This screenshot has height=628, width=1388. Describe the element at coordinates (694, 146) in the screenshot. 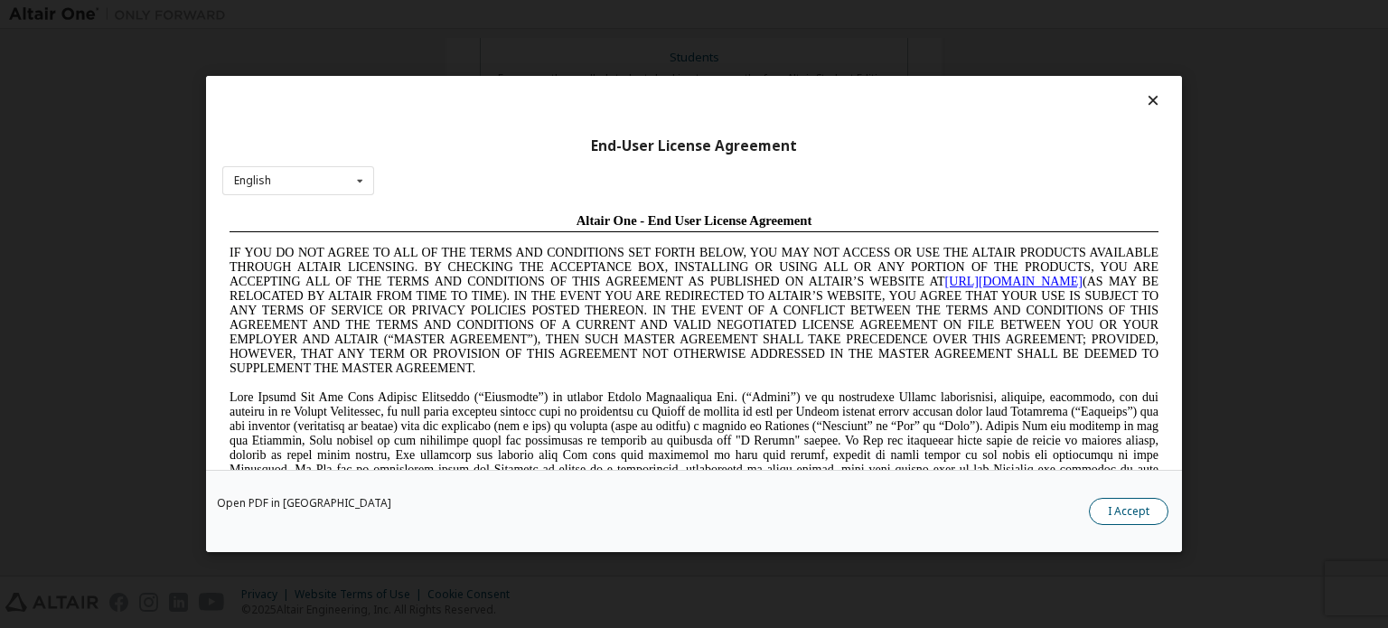

I see `div: End-User License Agreement` at that location.